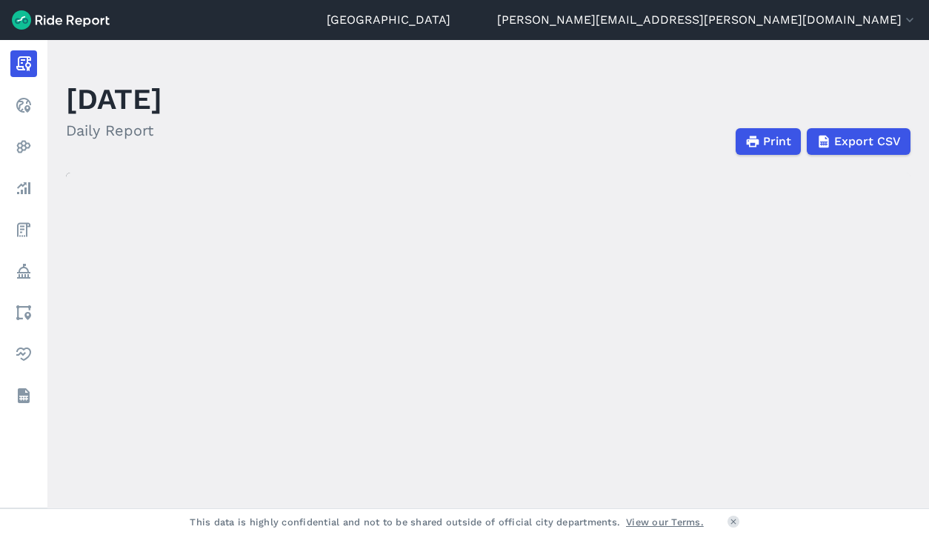  What do you see at coordinates (859, 141) in the screenshot?
I see `button: Export CSV` at bounding box center [859, 141].